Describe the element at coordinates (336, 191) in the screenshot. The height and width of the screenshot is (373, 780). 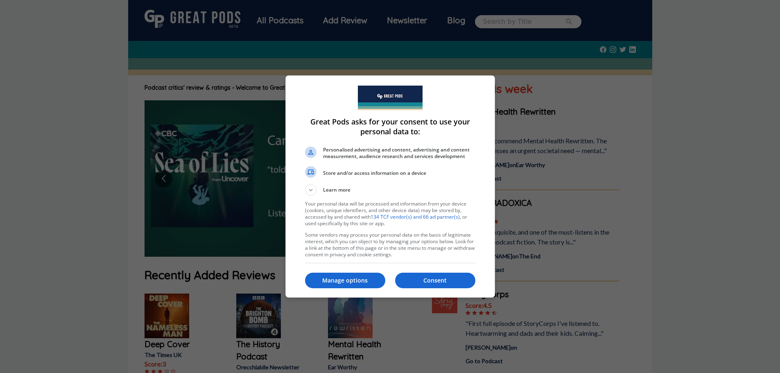
I see `span: Learn more` at that location.